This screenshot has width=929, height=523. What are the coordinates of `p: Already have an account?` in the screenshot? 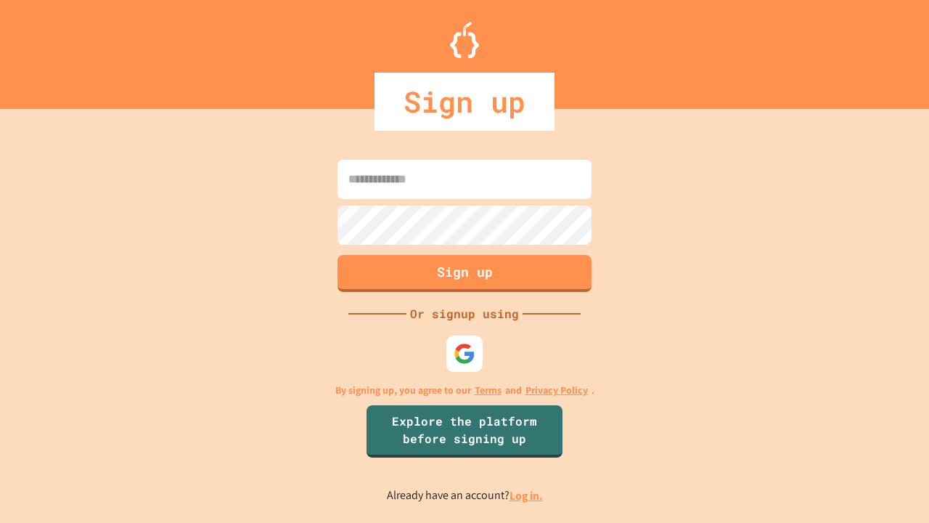 It's located at (465, 495).